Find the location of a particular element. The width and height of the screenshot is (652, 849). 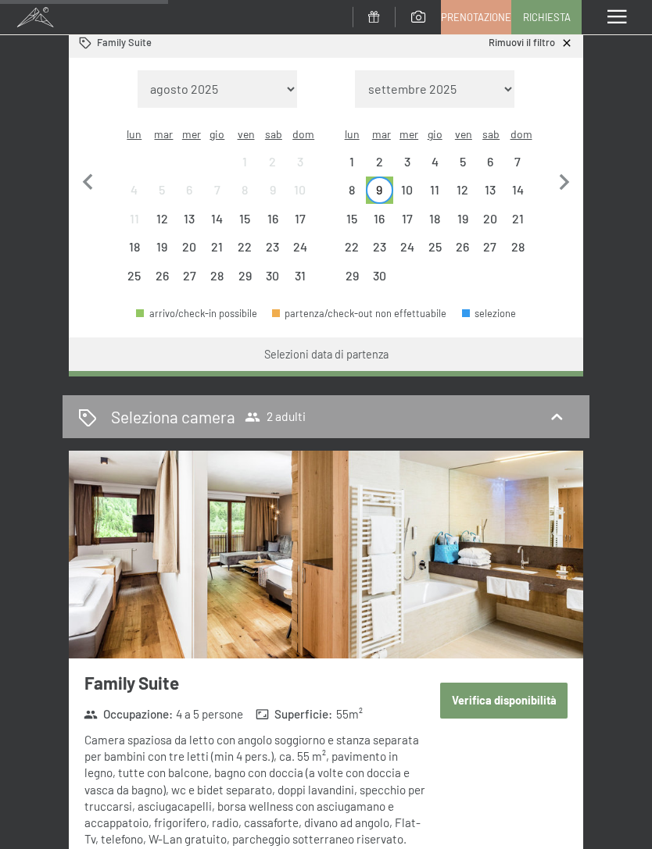

div: Fri Aug 15 2025 is located at coordinates (245, 218).